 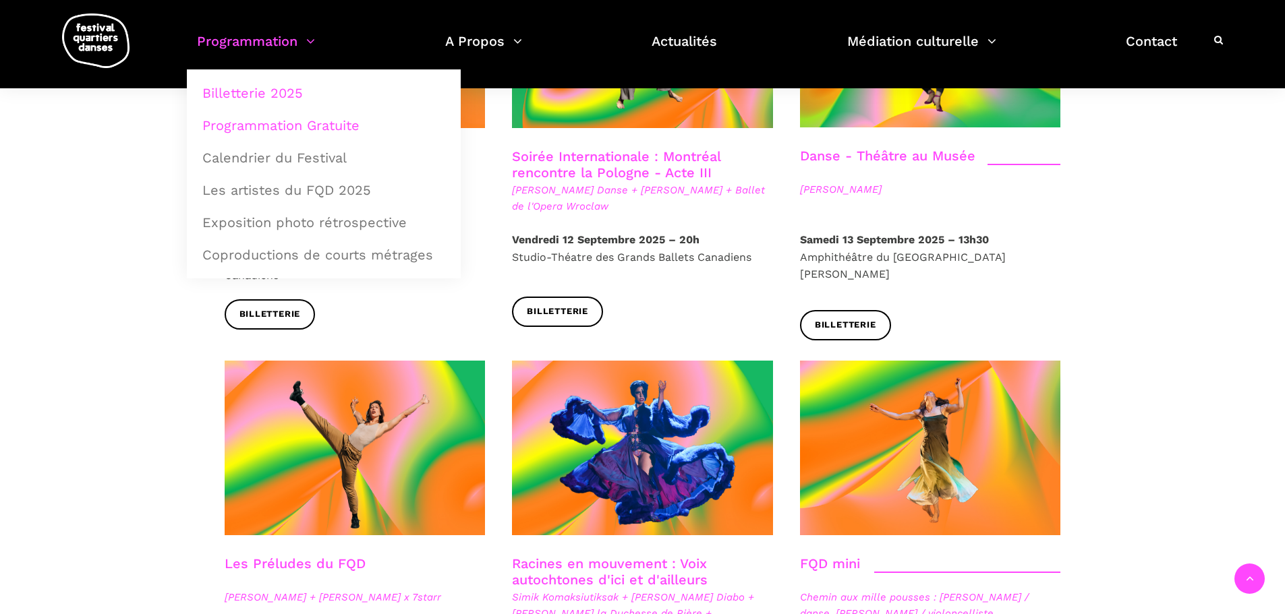 I want to click on strong: Samedi 13 Septembre 2025 – 13h30, so click(x=894, y=239).